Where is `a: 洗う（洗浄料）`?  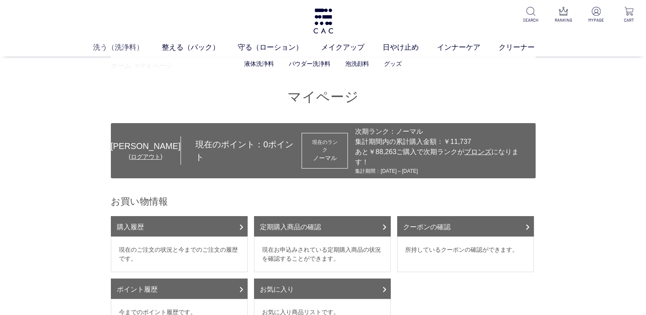
a: 洗う（洗浄料） is located at coordinates (127, 48).